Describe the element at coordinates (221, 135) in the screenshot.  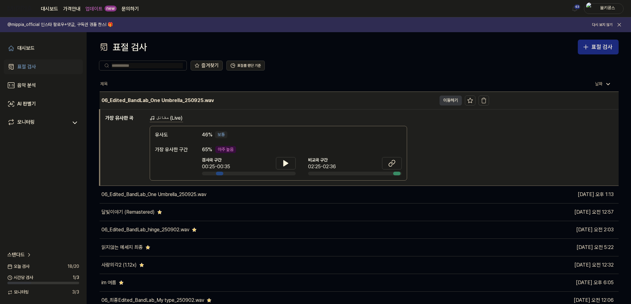
I see `div: 보통` at that location.